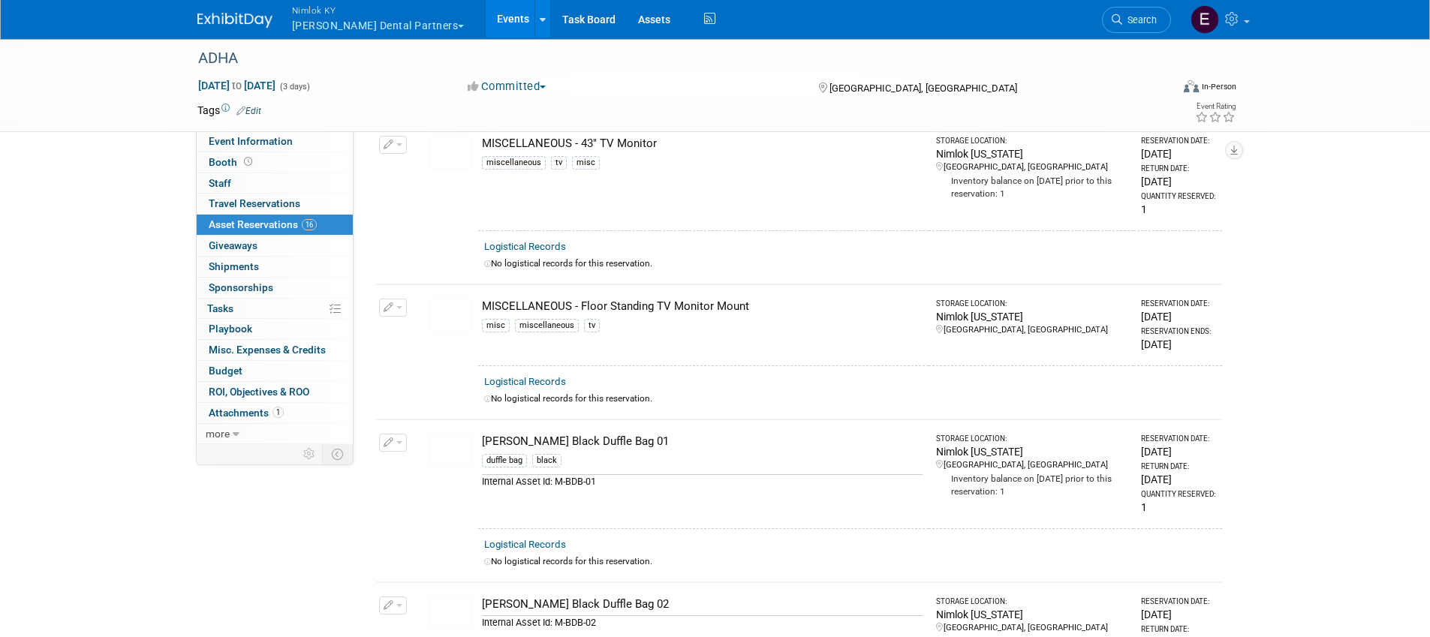 This screenshot has width=1430, height=637. Describe the element at coordinates (259, 392) in the screenshot. I see `span: ROI, Objectives & ROO` at that location.